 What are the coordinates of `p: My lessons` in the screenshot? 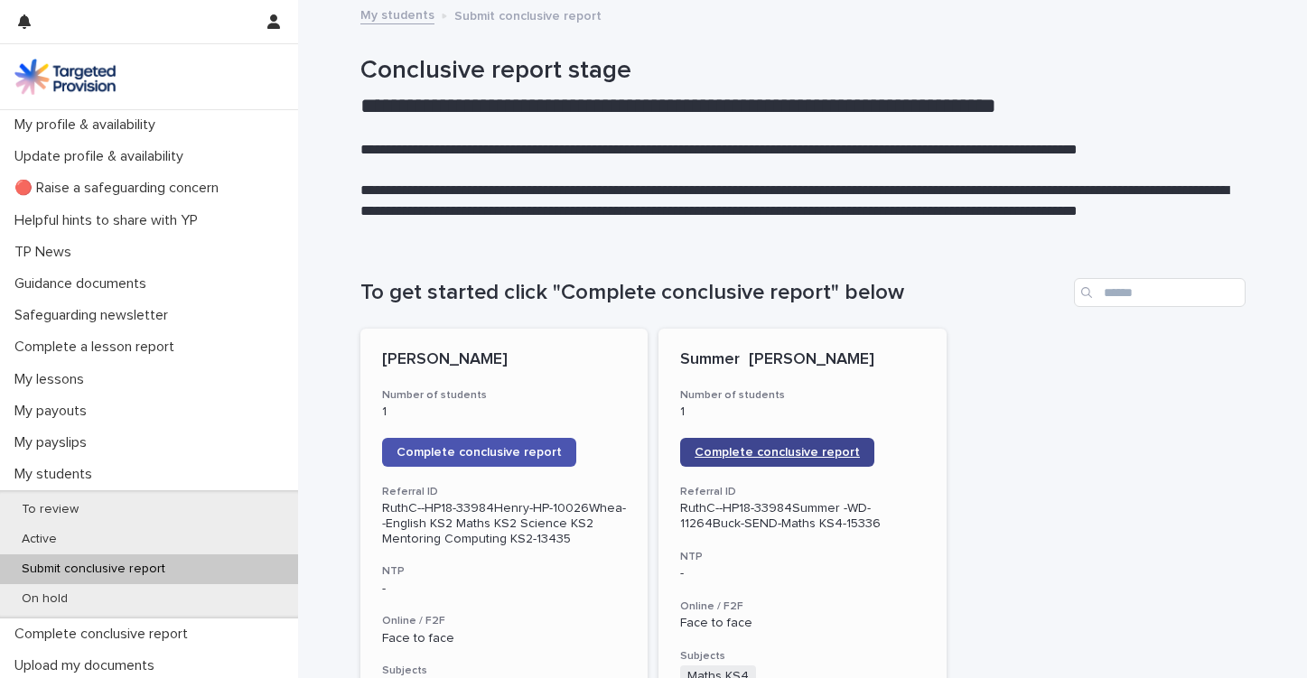 It's located at (52, 379).